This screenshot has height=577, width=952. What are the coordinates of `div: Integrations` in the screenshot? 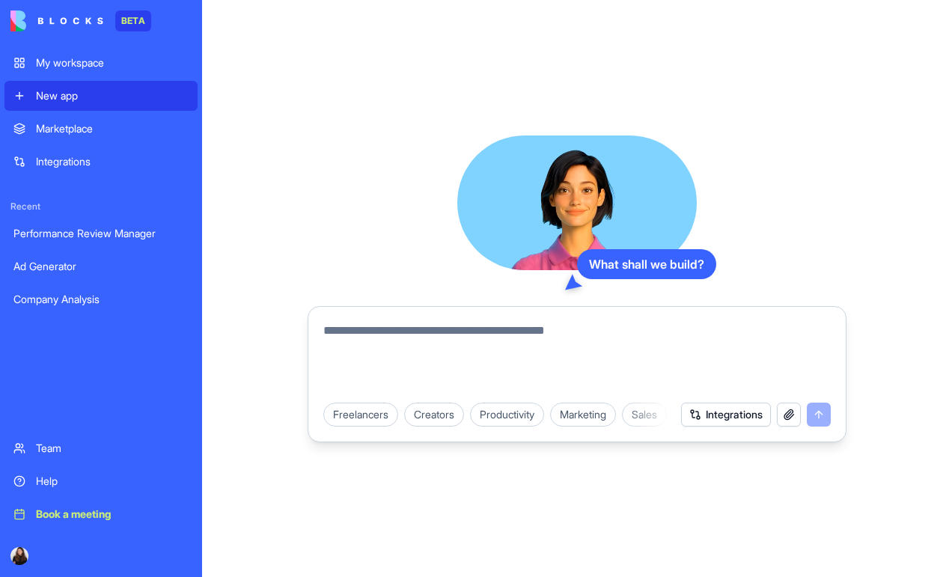 It's located at (112, 162).